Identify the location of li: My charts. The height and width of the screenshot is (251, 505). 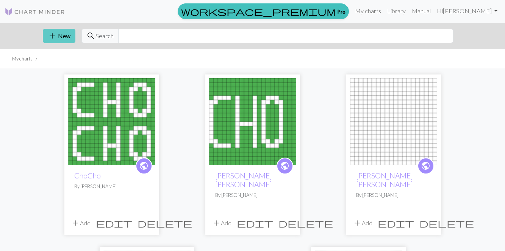
(22, 59).